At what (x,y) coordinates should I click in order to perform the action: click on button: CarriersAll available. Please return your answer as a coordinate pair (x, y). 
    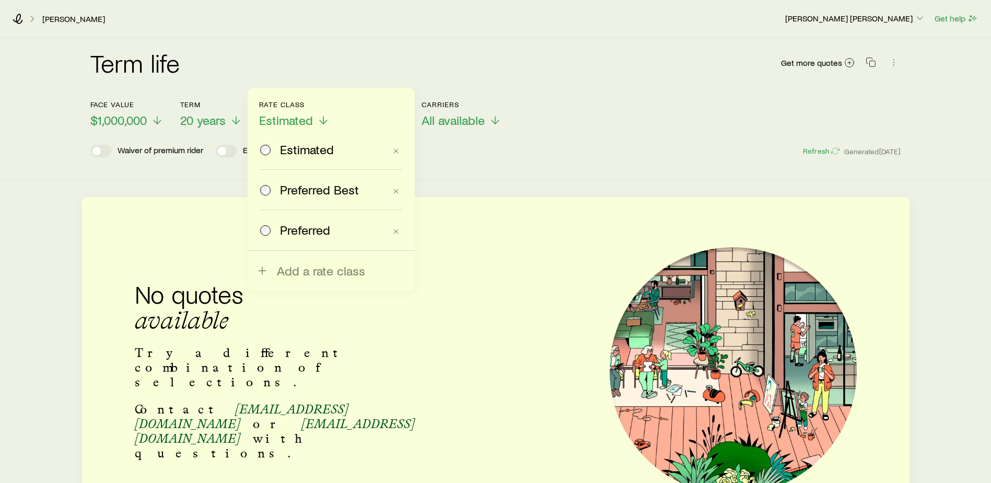
    Looking at the image, I should click on (461, 114).